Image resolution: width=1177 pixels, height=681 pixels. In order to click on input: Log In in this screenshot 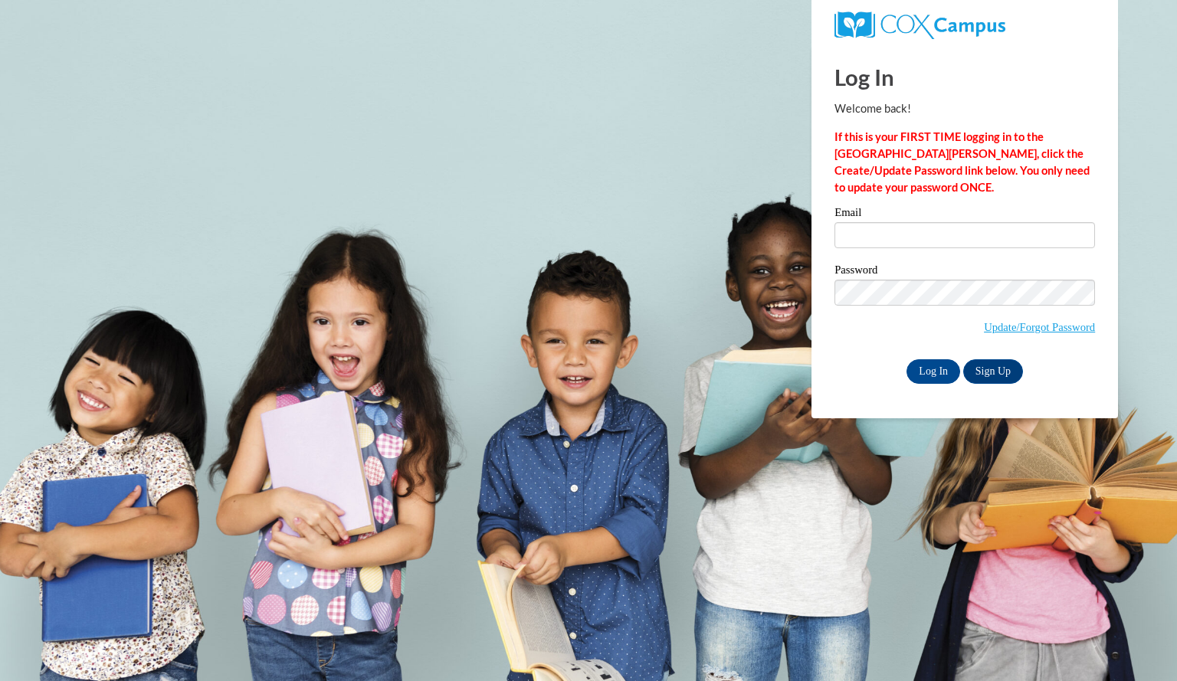, I will do `click(934, 372)`.